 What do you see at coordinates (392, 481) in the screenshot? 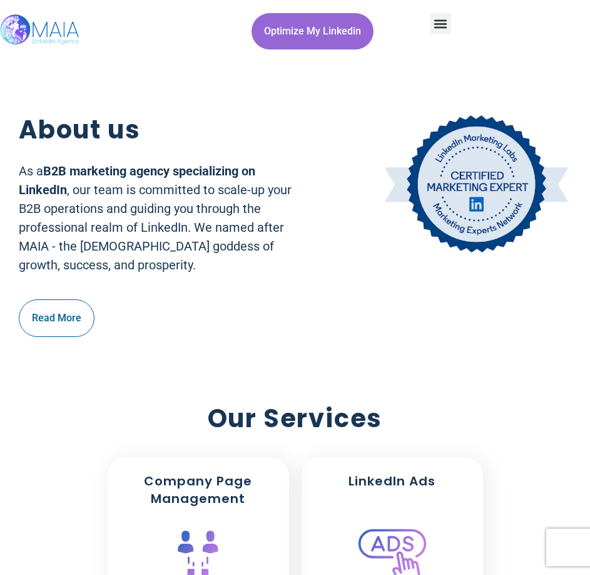
I see `h2: LinkedIn Ads` at bounding box center [392, 481].